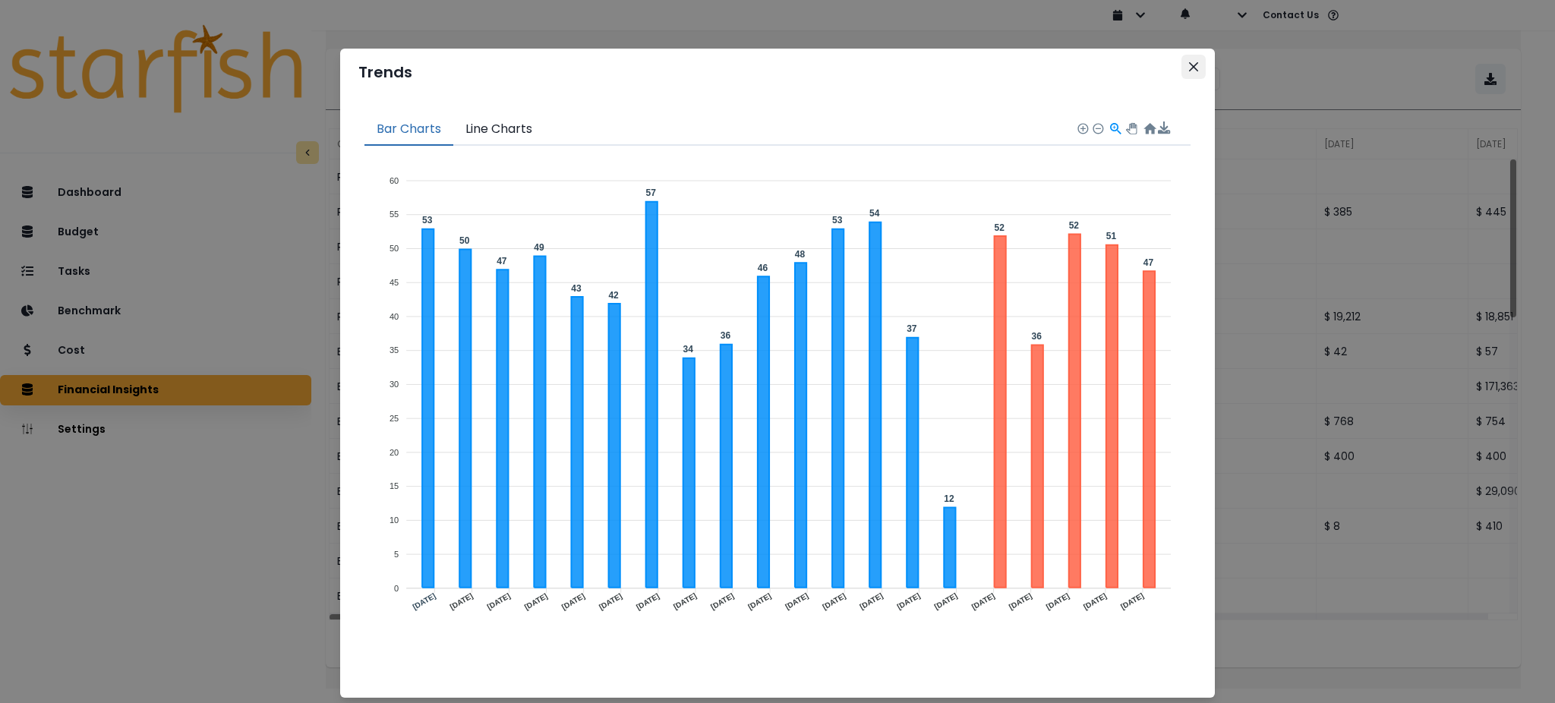 The width and height of the screenshot is (1555, 703). What do you see at coordinates (394, 214) in the screenshot?
I see `tspan: 55` at bounding box center [394, 214].